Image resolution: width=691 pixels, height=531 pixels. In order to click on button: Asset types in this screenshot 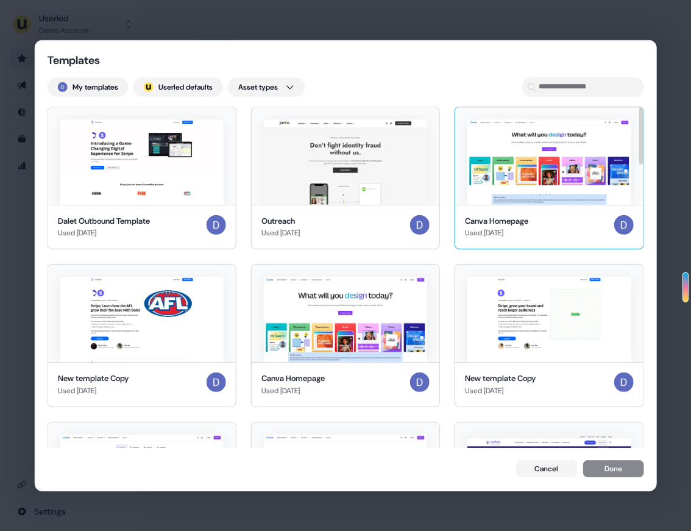, I will do `click(266, 86)`.